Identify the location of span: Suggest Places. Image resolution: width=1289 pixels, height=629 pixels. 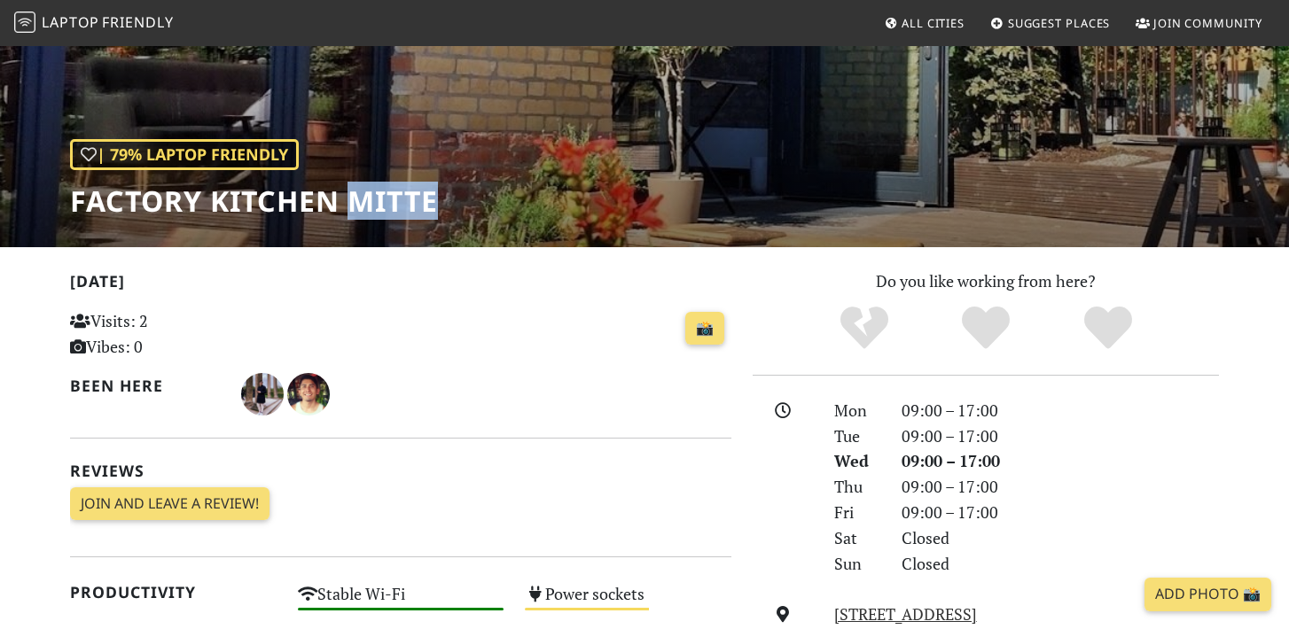
(1059, 23).